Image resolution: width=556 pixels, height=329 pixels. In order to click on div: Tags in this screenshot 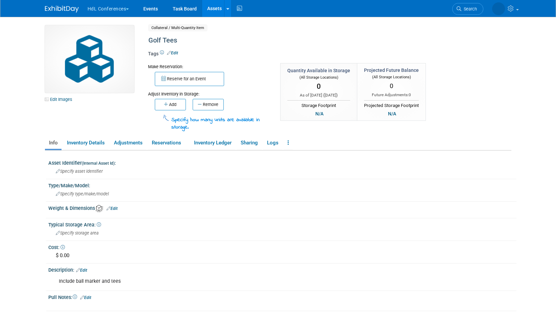, I will do `click(302, 56)`.